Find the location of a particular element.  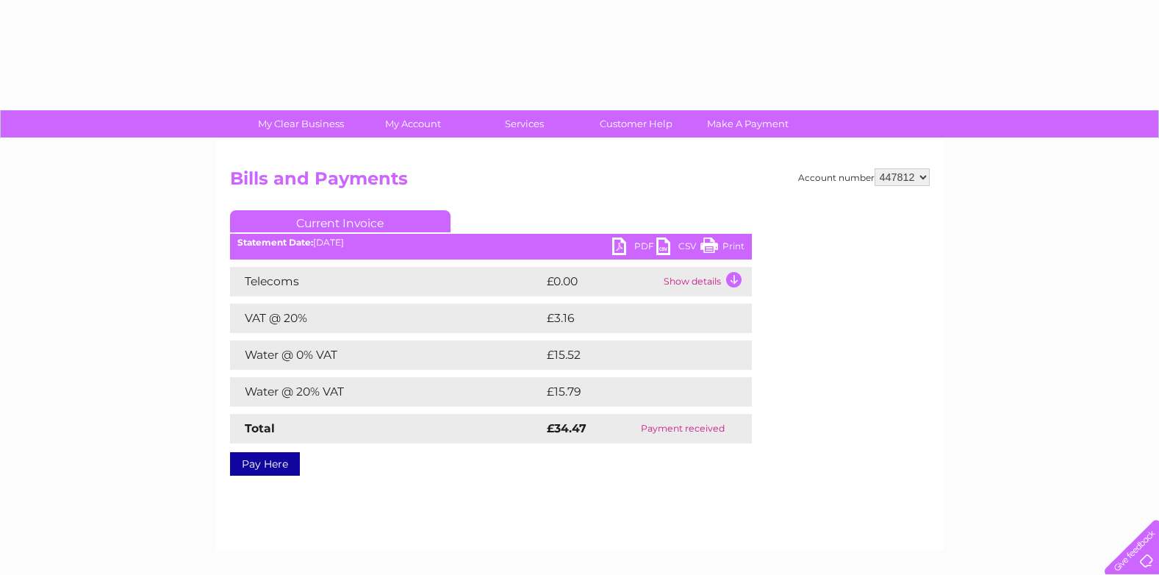

td: VAT @ 20% is located at coordinates (387, 318).